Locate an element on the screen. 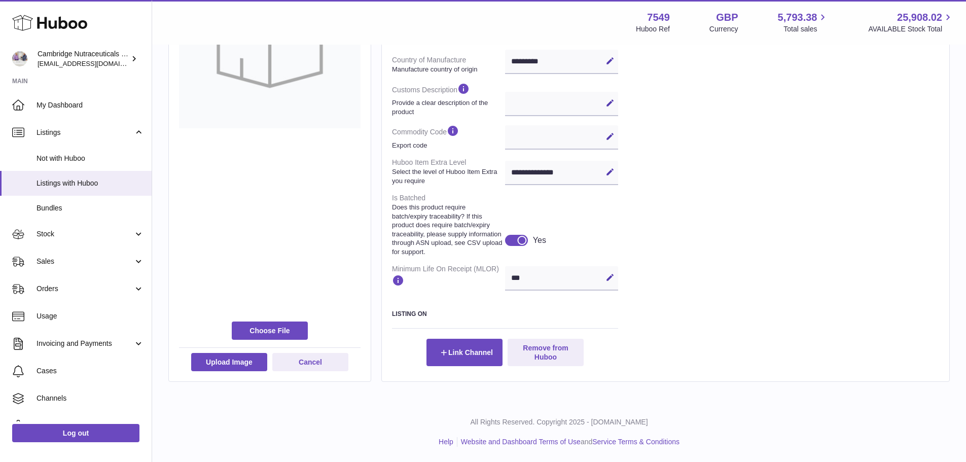 The height and width of the screenshot is (462, 966). span: Settings is located at coordinates (90, 426).